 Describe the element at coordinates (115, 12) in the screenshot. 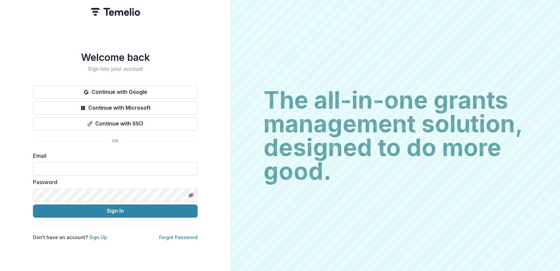

I see `img: Temelio` at that location.